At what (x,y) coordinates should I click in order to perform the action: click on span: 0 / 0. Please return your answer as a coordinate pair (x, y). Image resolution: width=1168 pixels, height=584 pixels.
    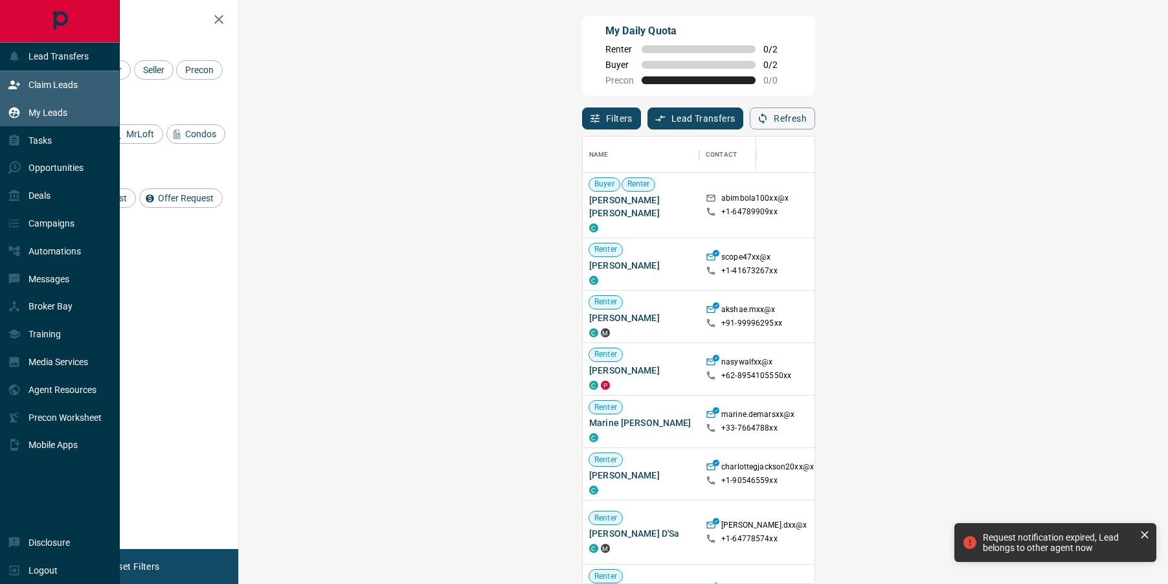
    Looking at the image, I should click on (778, 80).